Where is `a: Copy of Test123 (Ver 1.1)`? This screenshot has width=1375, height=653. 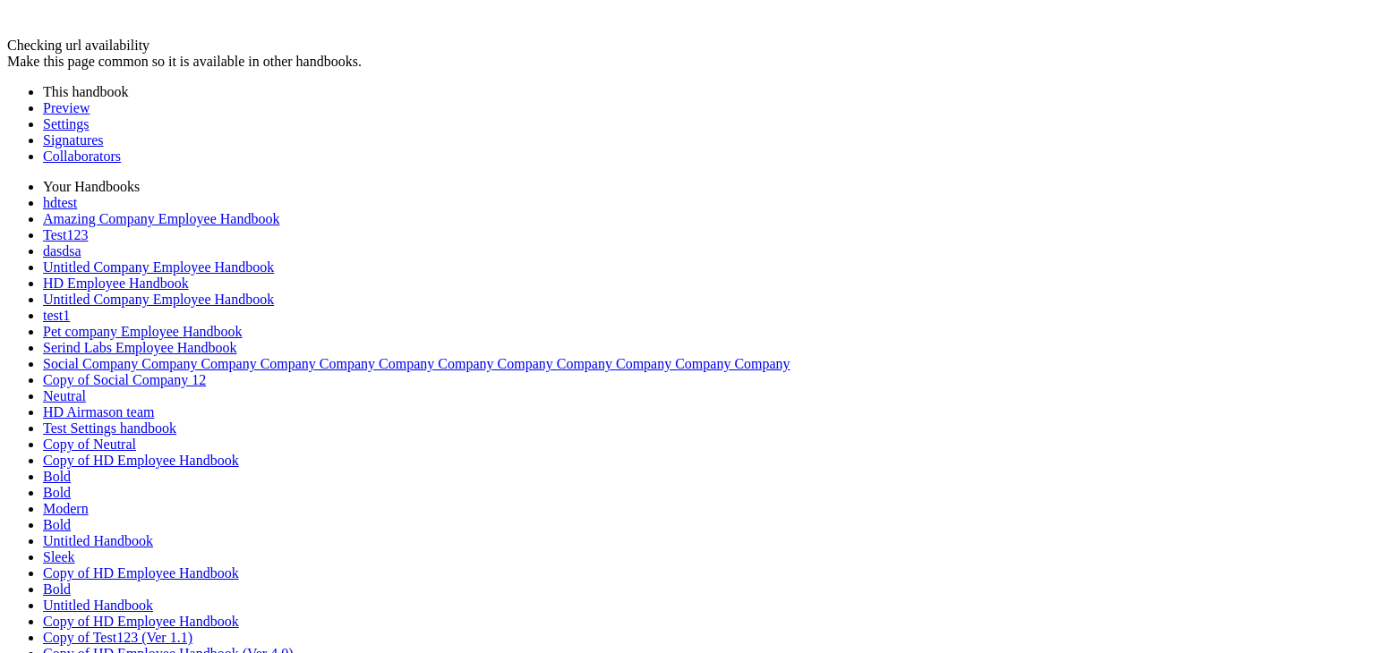 a: Copy of Test123 (Ver 1.1) is located at coordinates (117, 637).